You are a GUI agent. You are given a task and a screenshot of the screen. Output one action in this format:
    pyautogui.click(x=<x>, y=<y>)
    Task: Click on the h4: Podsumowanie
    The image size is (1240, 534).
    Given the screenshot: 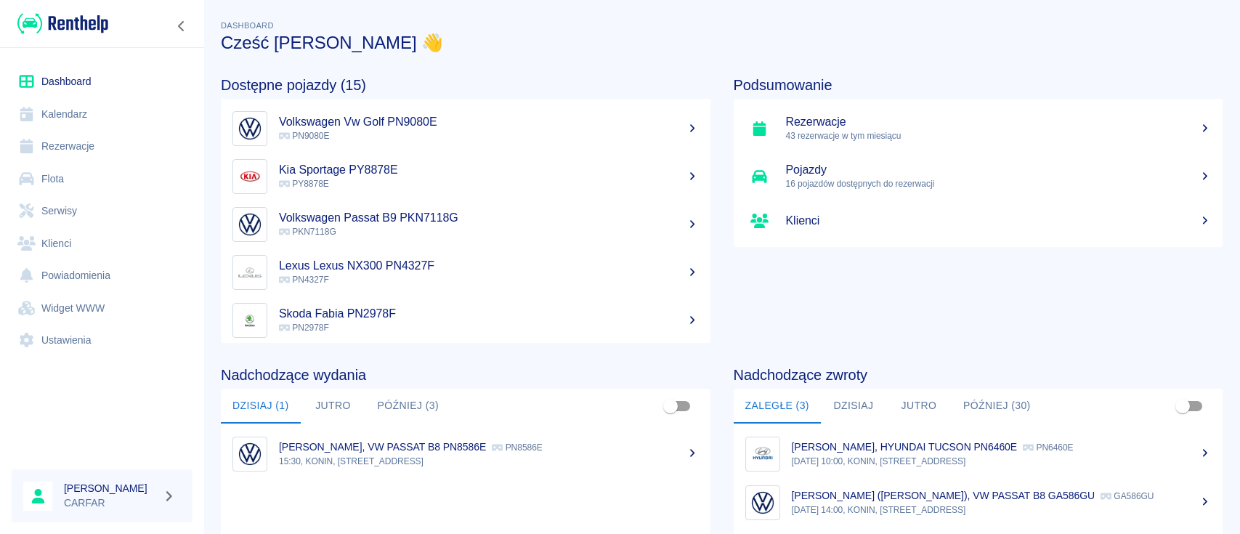 What is the action you would take?
    pyautogui.click(x=978, y=85)
    